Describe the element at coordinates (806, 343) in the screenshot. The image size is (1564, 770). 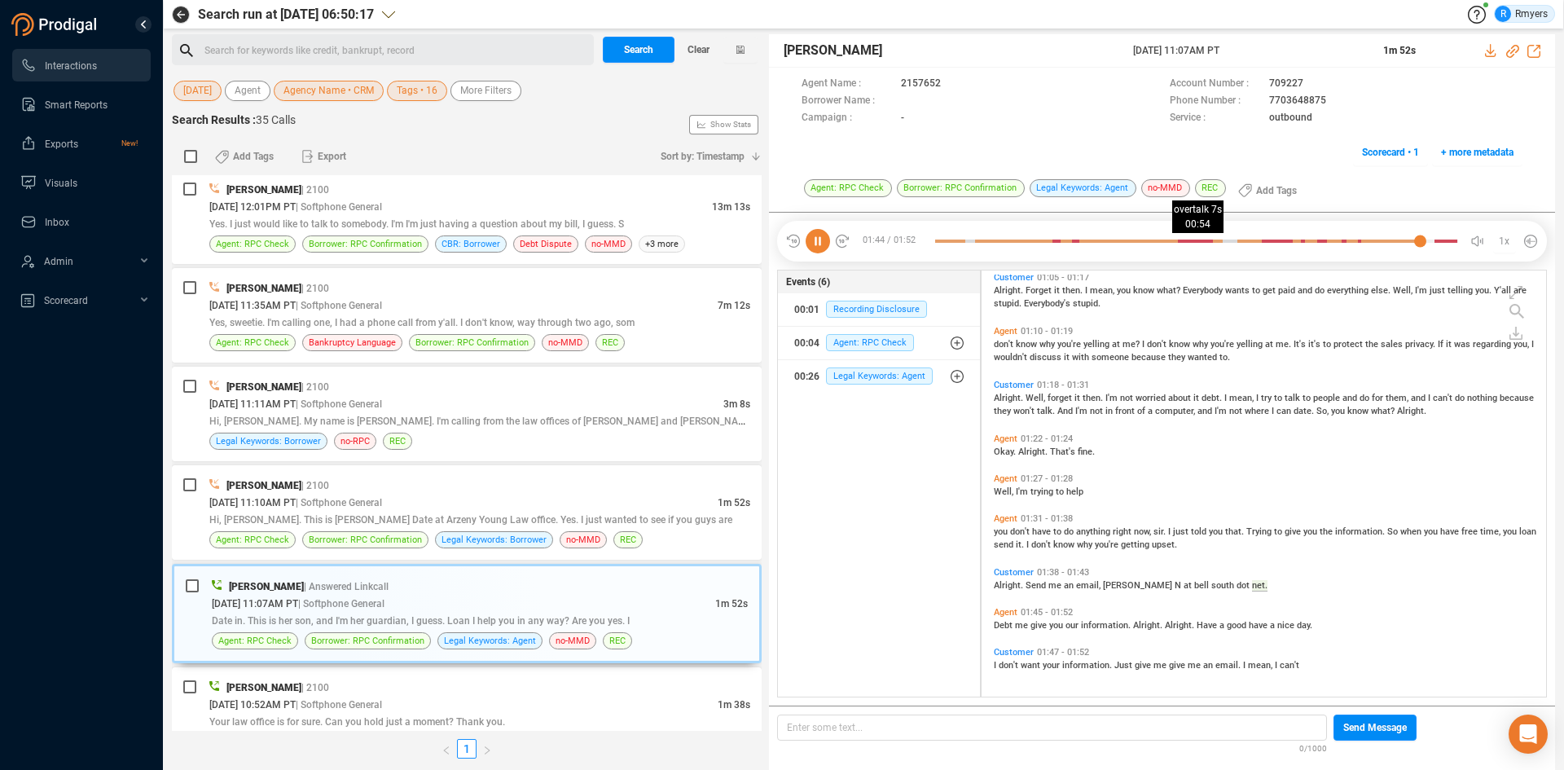
I see `div: 00:04` at that location.